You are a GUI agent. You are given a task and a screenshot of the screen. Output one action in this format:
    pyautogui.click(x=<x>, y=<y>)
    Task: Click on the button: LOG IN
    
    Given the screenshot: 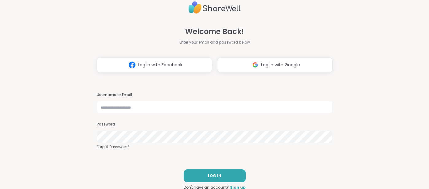 What is the action you would take?
    pyautogui.click(x=215, y=176)
    